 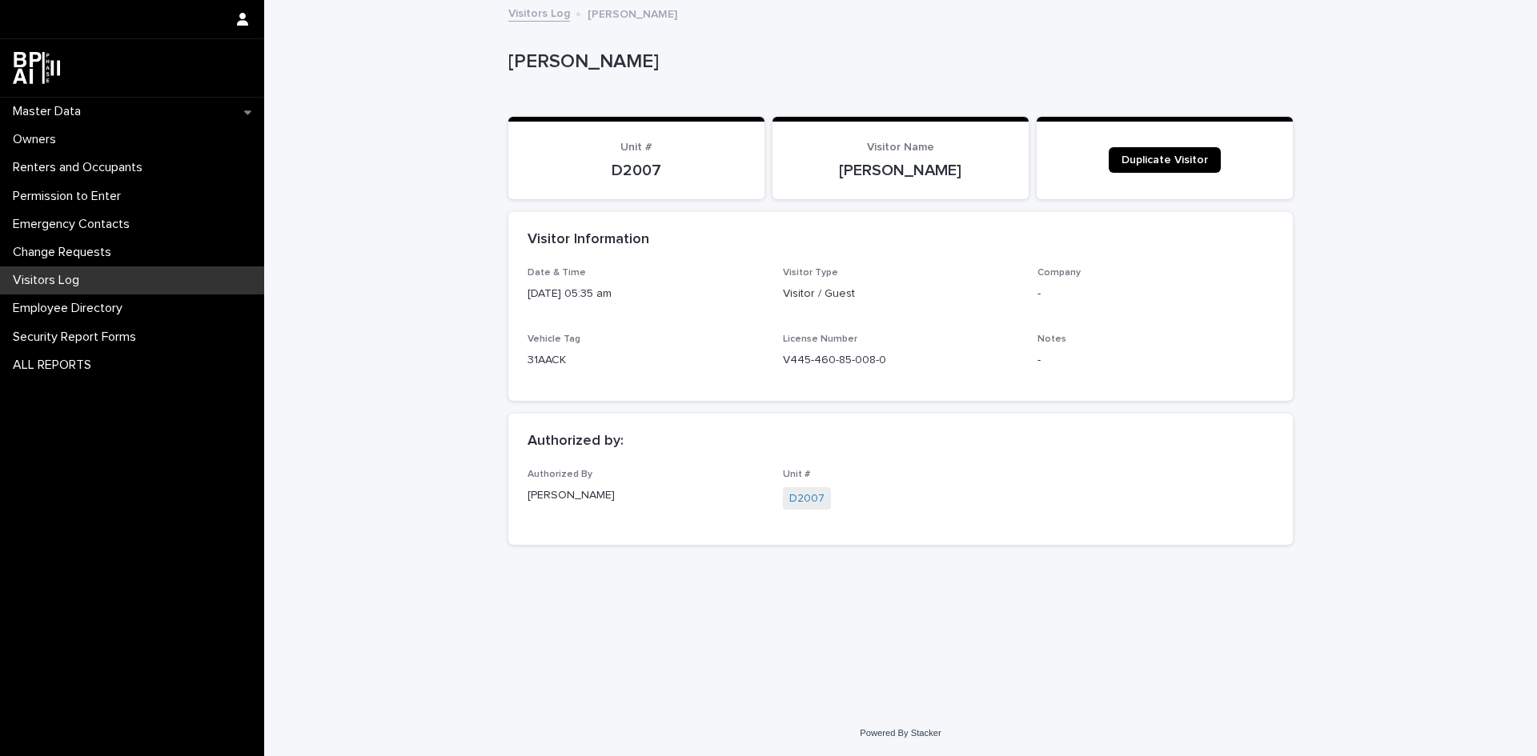 I want to click on p: Emergency Contacts, so click(x=74, y=224).